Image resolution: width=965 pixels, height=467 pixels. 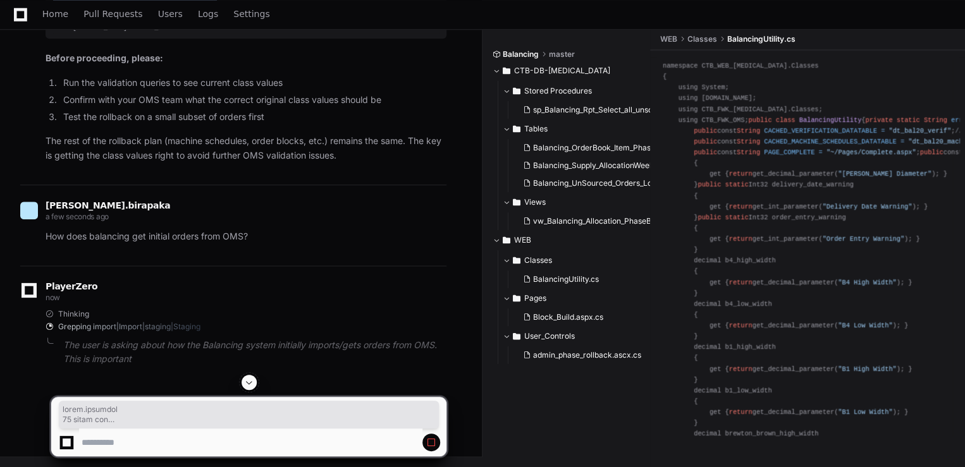 I want to click on span: private, so click(x=878, y=120).